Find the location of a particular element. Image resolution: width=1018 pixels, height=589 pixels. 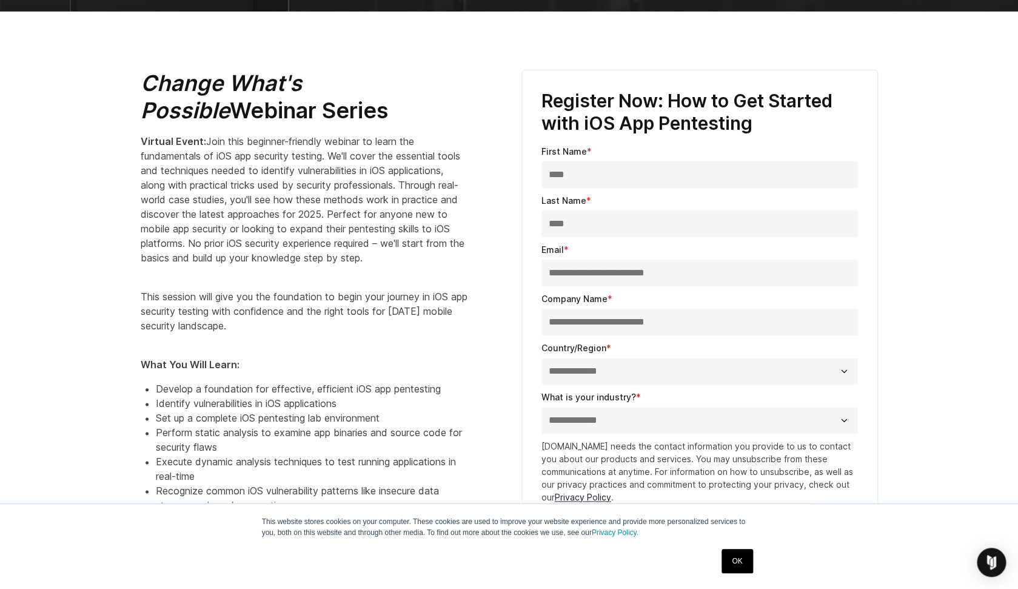

h2: Webinar Series is located at coordinates (304, 97).